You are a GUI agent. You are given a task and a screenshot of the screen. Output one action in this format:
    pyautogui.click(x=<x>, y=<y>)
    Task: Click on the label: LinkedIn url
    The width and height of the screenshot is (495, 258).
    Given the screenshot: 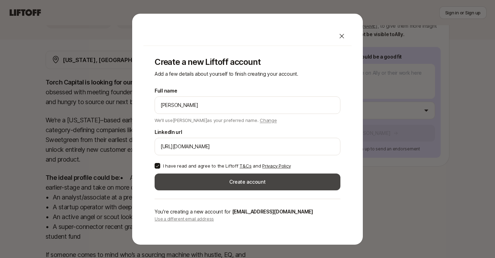 What is the action you would take?
    pyautogui.click(x=168, y=132)
    